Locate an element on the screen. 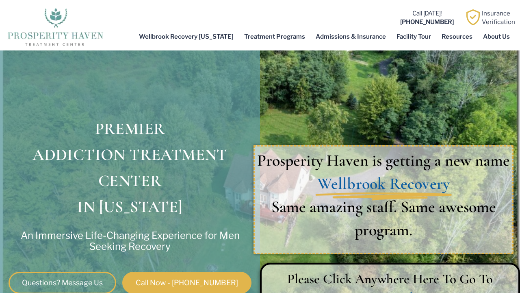 The width and height of the screenshot is (520, 293). p: An Immersive Life-Changing Experience for Men Seeking Recovery is located at coordinates (130, 241).